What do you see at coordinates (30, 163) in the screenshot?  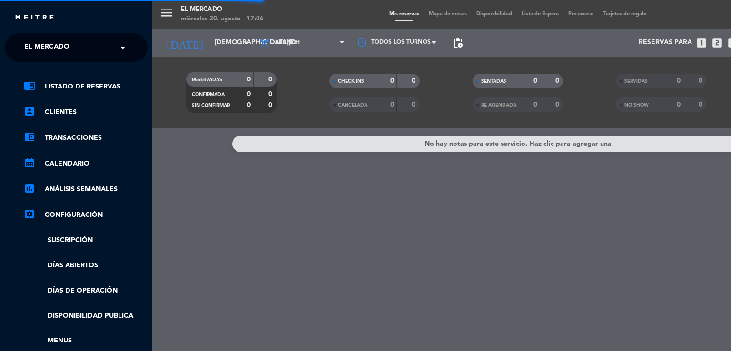 I see `i: calendar_month` at bounding box center [30, 163].